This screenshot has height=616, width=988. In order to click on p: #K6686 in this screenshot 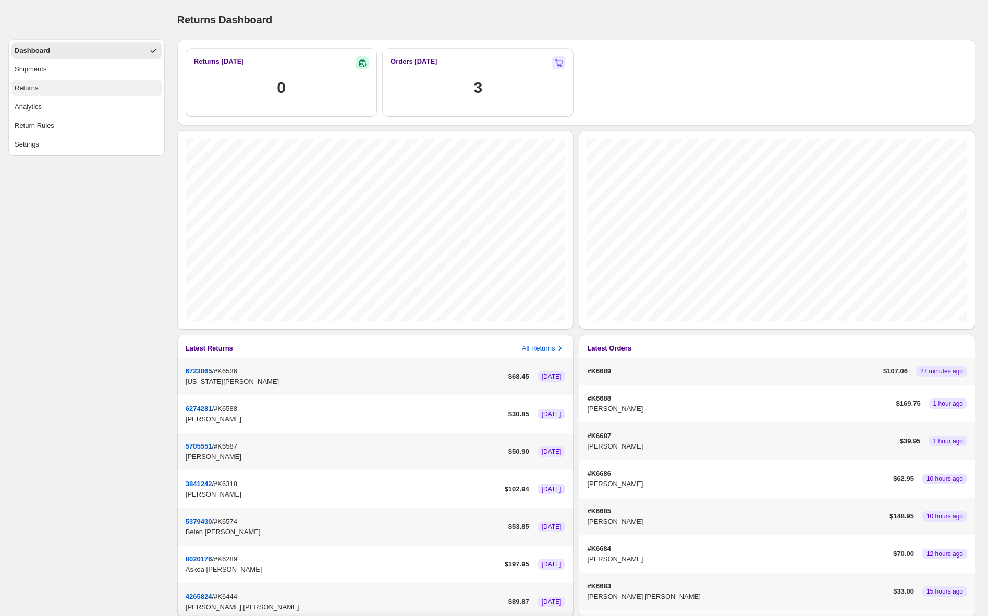, I will do `click(738, 473)`.